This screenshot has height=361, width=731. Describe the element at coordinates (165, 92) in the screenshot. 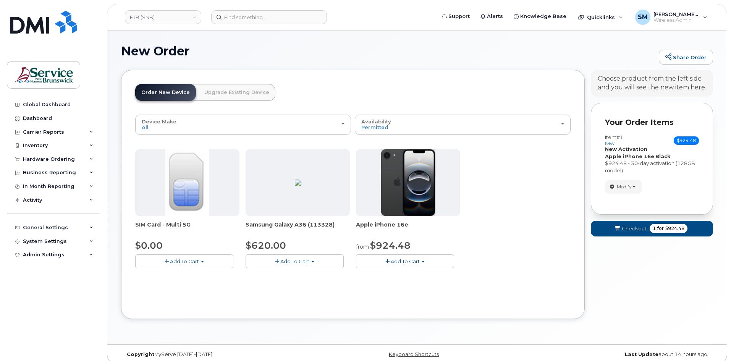

I see `a: Order New Device` at that location.